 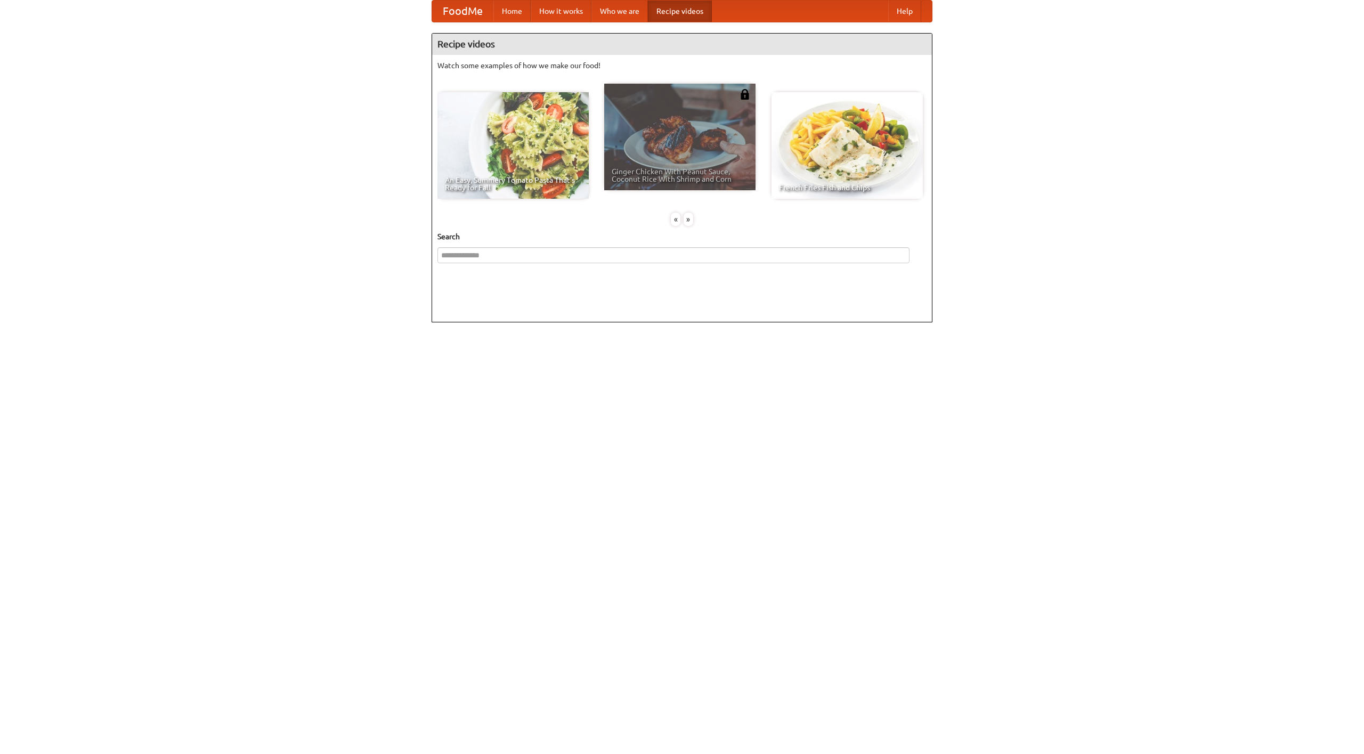 I want to click on a: FoodMe, so click(x=462, y=11).